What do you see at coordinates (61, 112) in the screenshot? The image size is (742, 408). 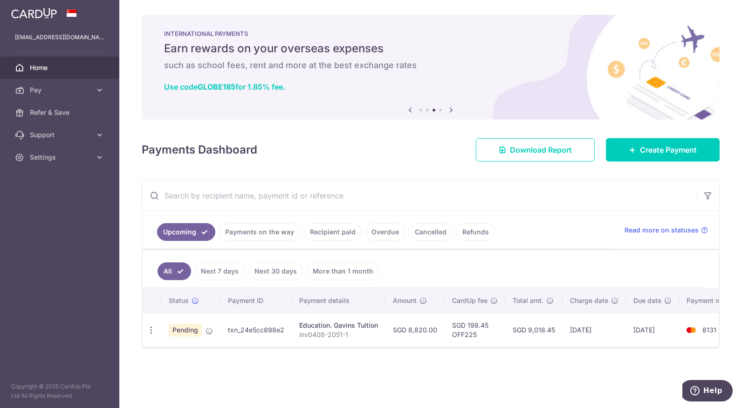 I see `span: Refer & Save` at bounding box center [61, 112].